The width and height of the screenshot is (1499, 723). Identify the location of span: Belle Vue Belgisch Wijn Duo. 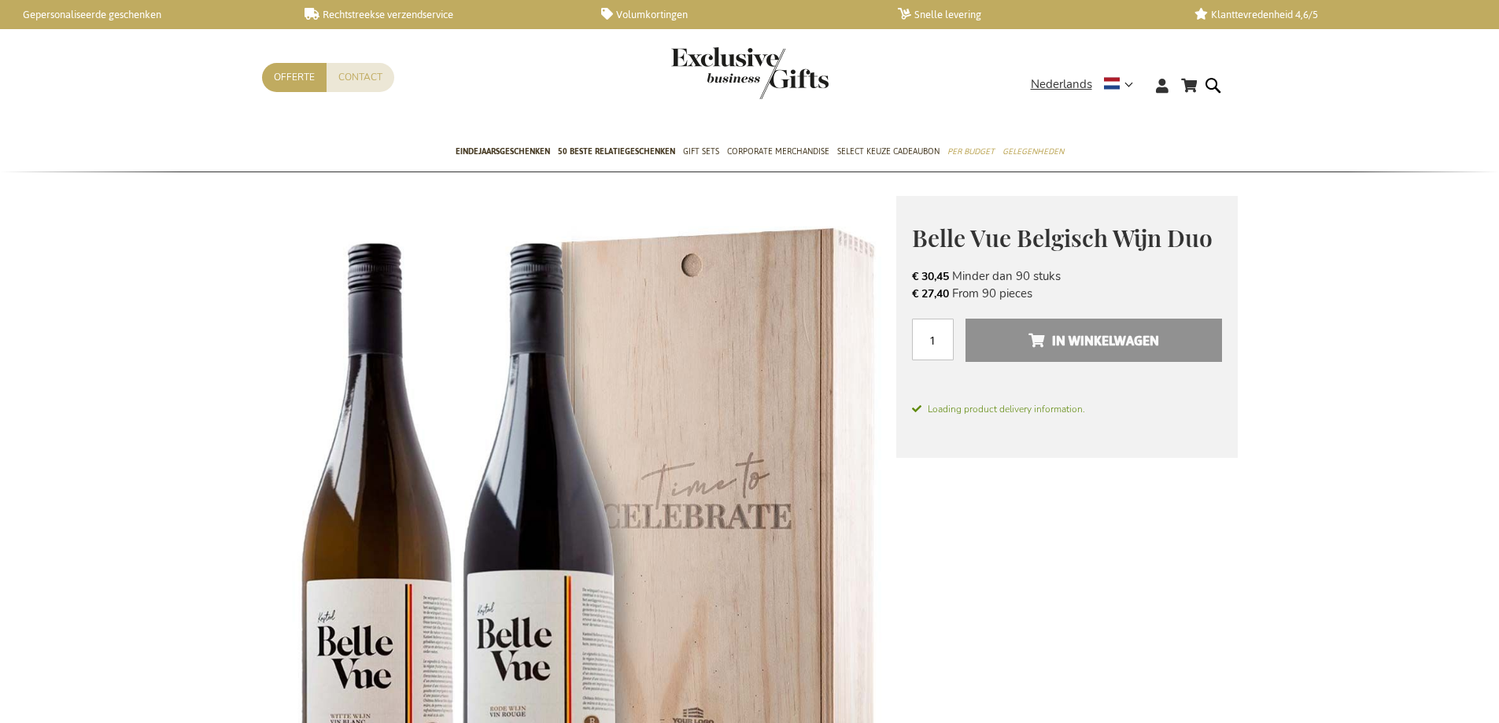
(1062, 238).